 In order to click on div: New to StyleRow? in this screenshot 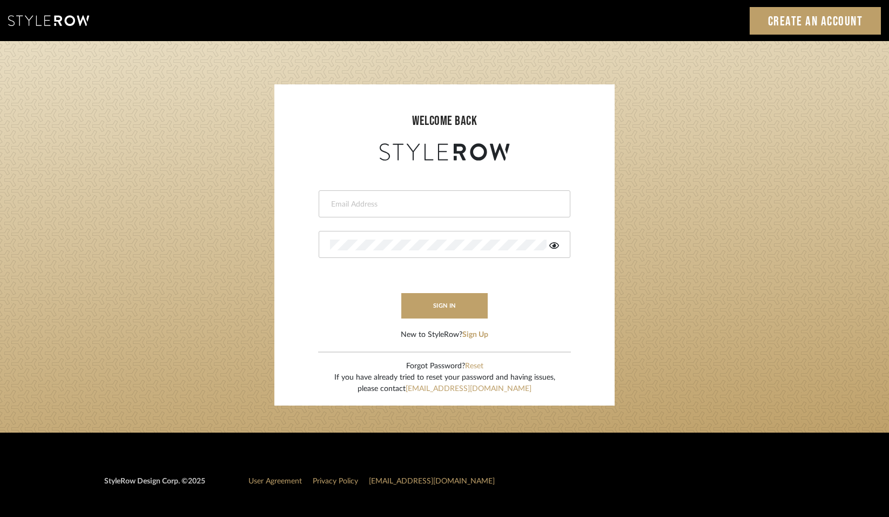, I will do `click(445, 334)`.